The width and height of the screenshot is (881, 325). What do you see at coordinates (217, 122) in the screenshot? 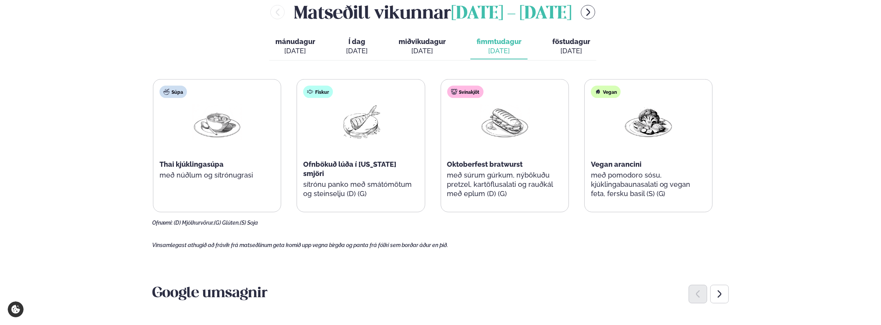
I see `img: Soup.png` at bounding box center [217, 122].